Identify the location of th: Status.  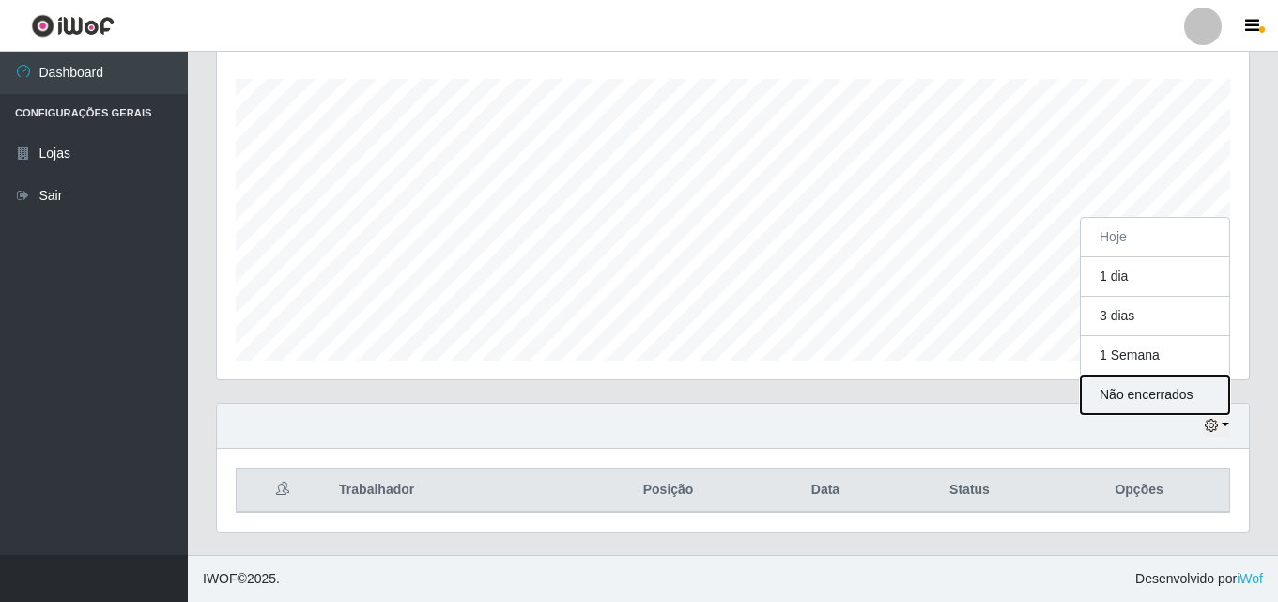
(969, 490).